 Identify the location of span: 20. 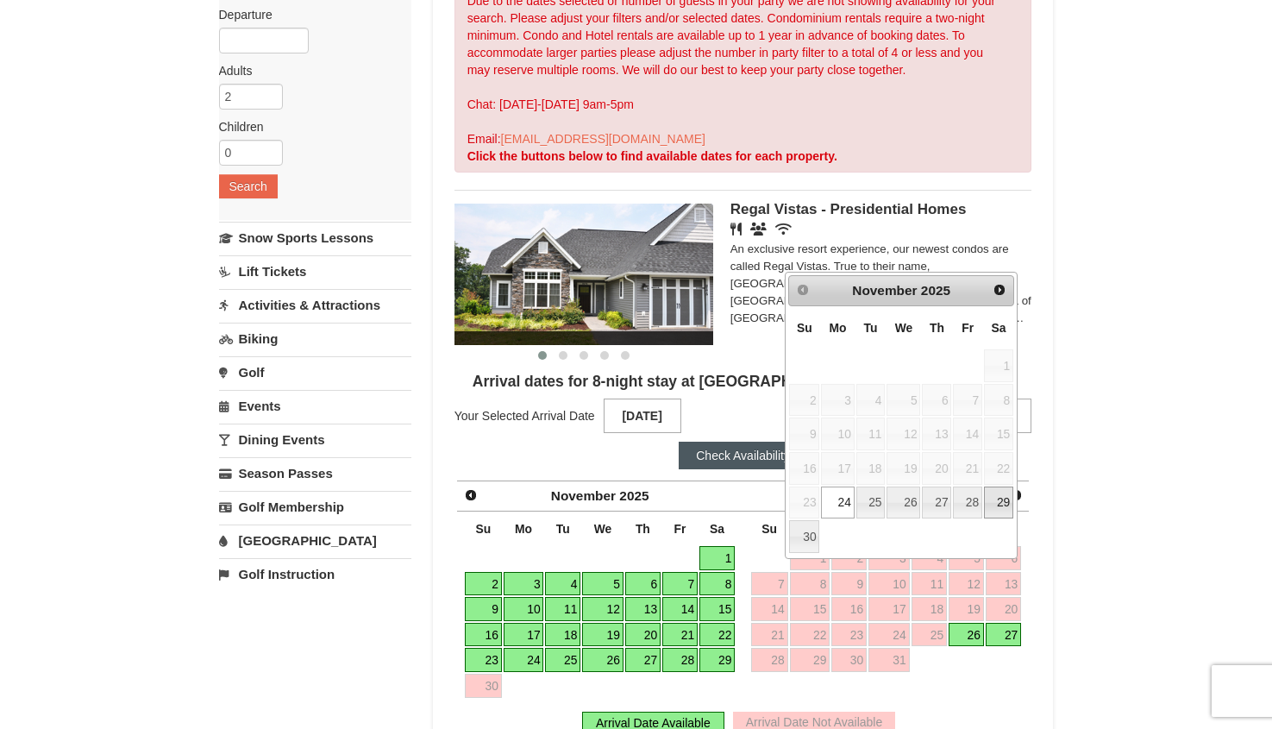
(937, 468).